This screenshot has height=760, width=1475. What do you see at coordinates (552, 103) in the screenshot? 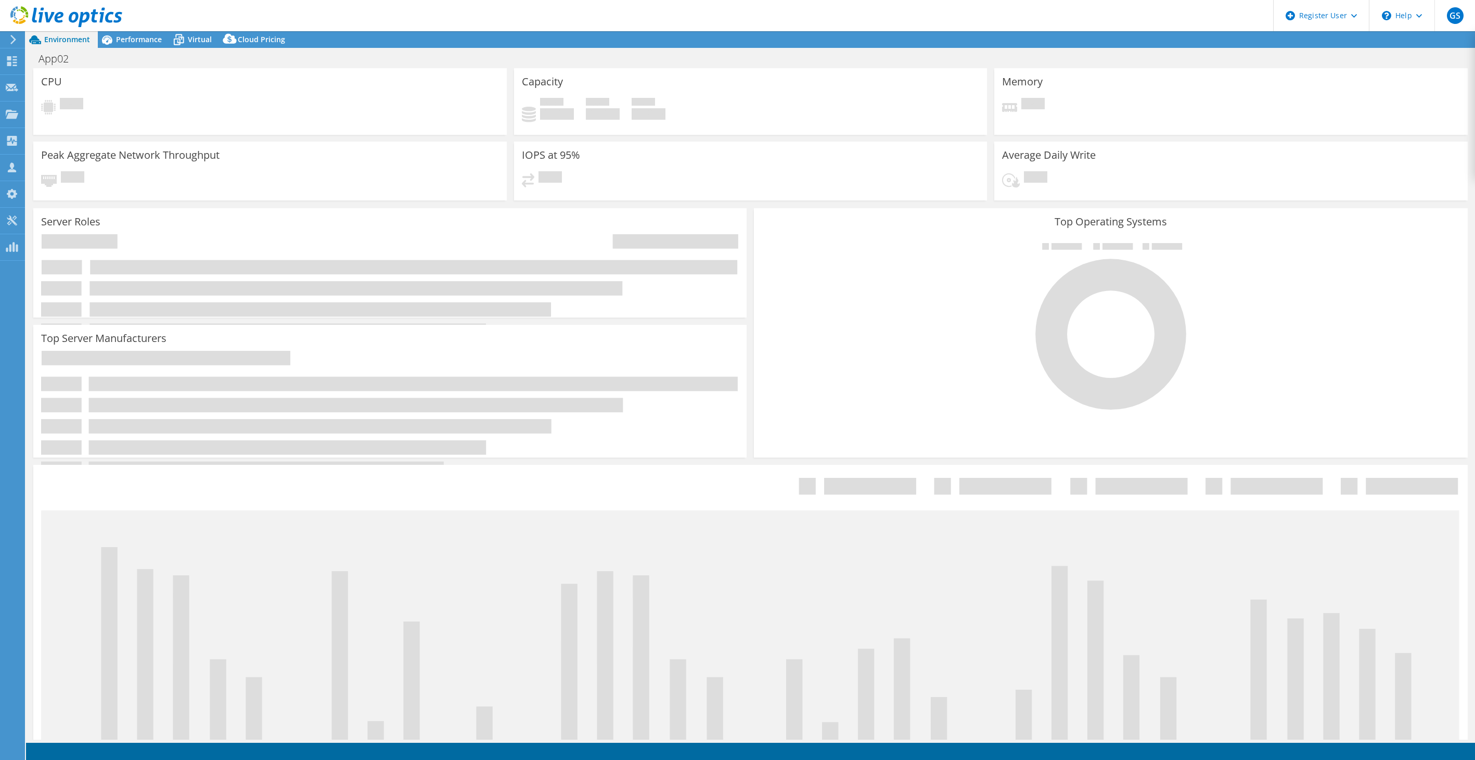
I see `span: Used` at bounding box center [552, 103].